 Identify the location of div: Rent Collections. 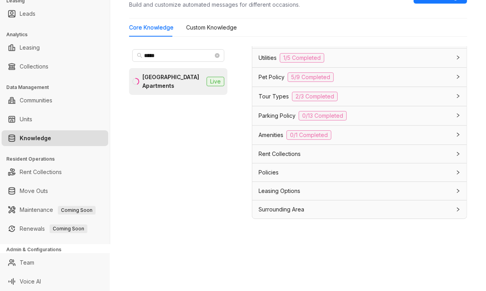
(359, 154).